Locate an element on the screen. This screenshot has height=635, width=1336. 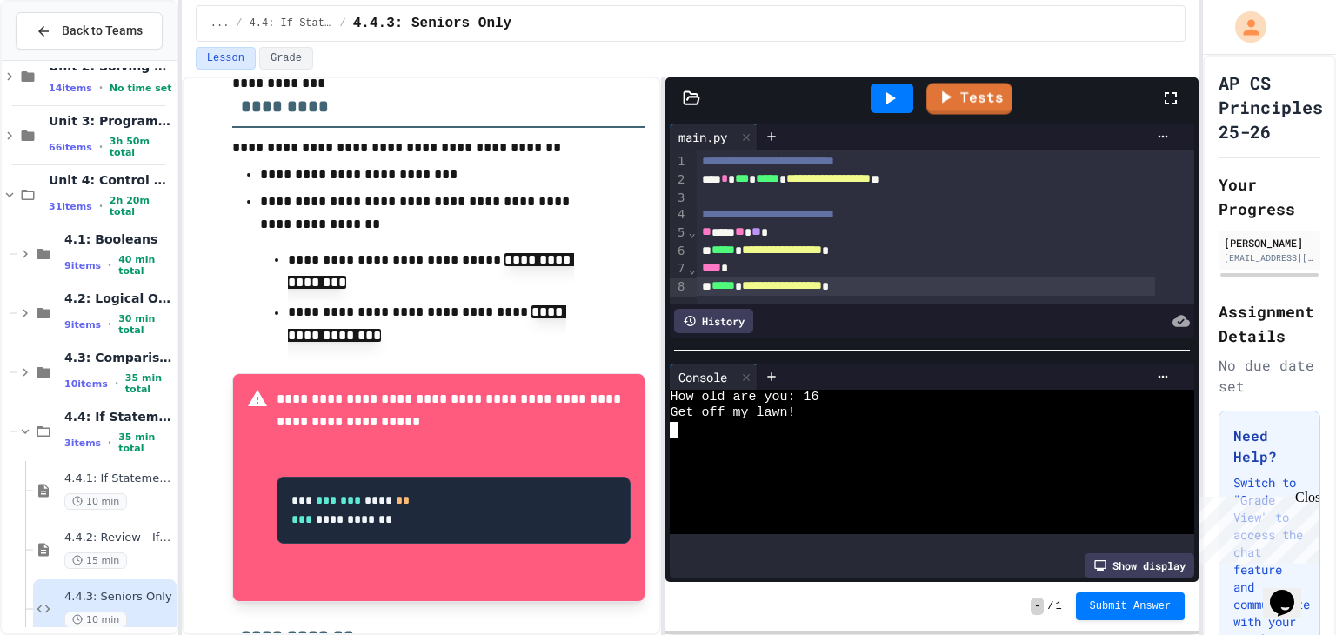
div: Show display is located at coordinates (1139, 565).